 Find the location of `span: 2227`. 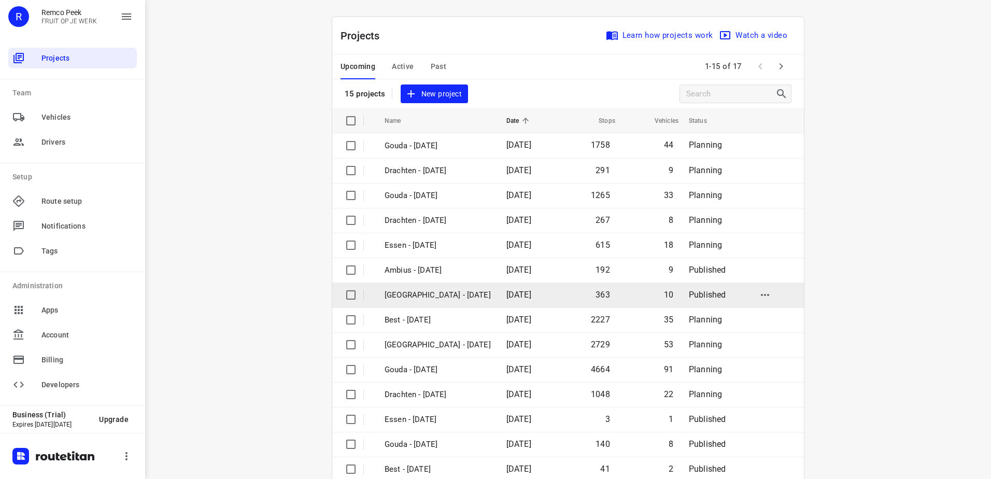

span: 2227 is located at coordinates (600, 319).